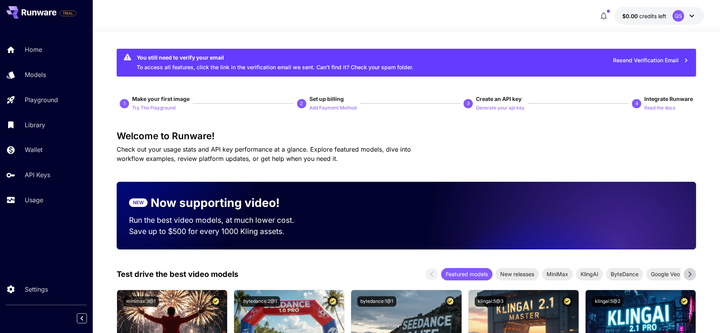 Image resolution: width=720 pixels, height=333 pixels. Describe the element at coordinates (154, 107) in the screenshot. I see `button: Try The Playground` at that location.